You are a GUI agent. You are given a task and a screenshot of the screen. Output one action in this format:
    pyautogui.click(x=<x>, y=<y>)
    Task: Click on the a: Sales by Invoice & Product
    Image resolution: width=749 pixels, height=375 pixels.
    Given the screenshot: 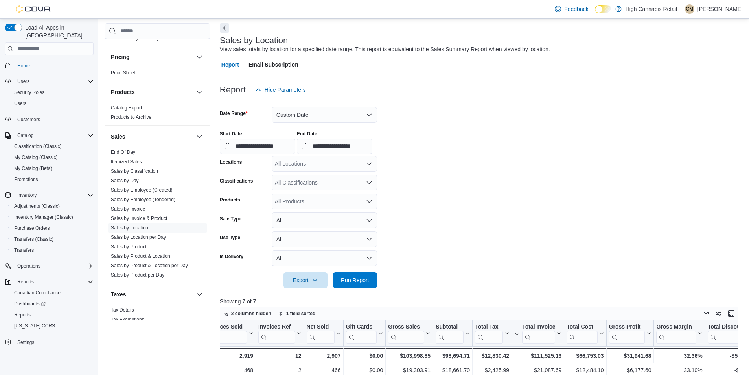 What is the action you would take?
    pyautogui.click(x=139, y=218)
    